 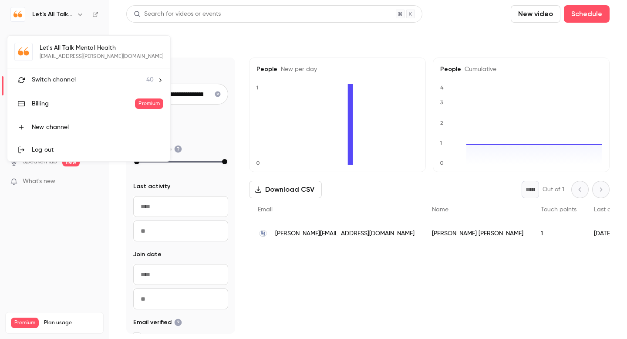 What do you see at coordinates (97, 150) in the screenshot?
I see `div: Log out` at bounding box center [97, 150].